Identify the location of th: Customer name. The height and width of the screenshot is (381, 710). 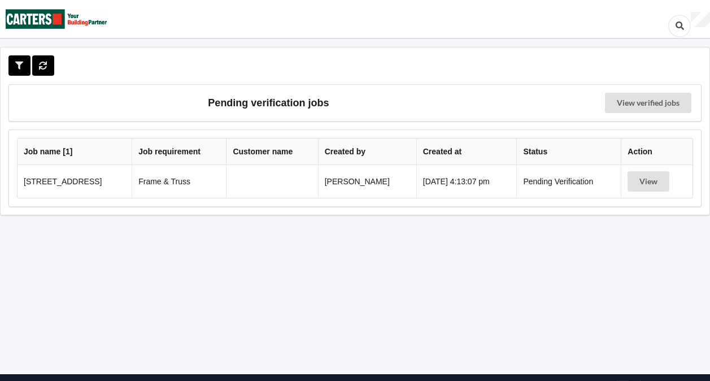
(272, 151).